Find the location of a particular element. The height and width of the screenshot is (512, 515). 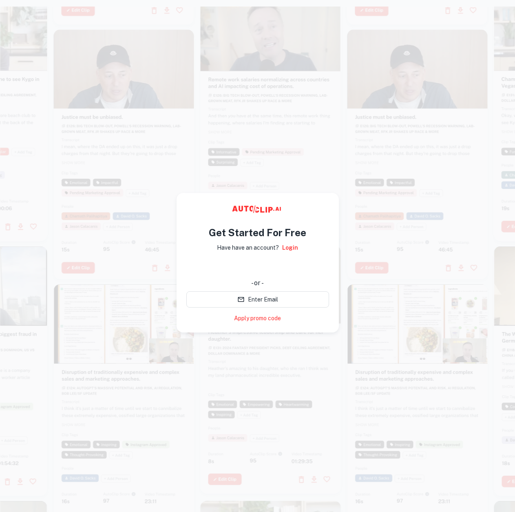

a: Apply promo code is located at coordinates (257, 318).